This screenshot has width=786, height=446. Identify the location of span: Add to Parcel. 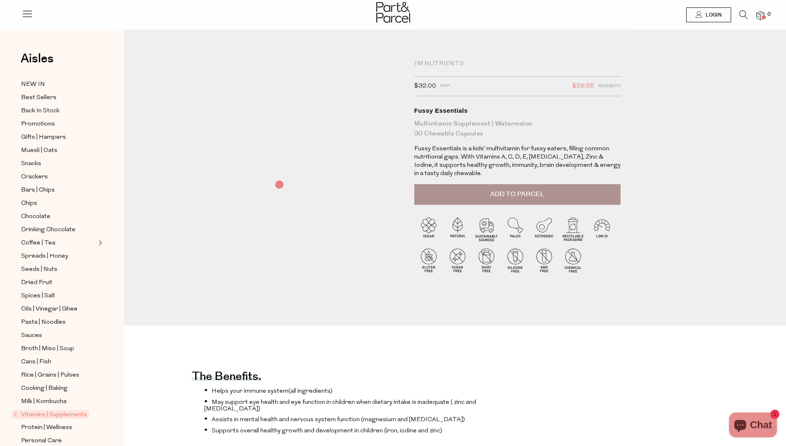
(517, 194).